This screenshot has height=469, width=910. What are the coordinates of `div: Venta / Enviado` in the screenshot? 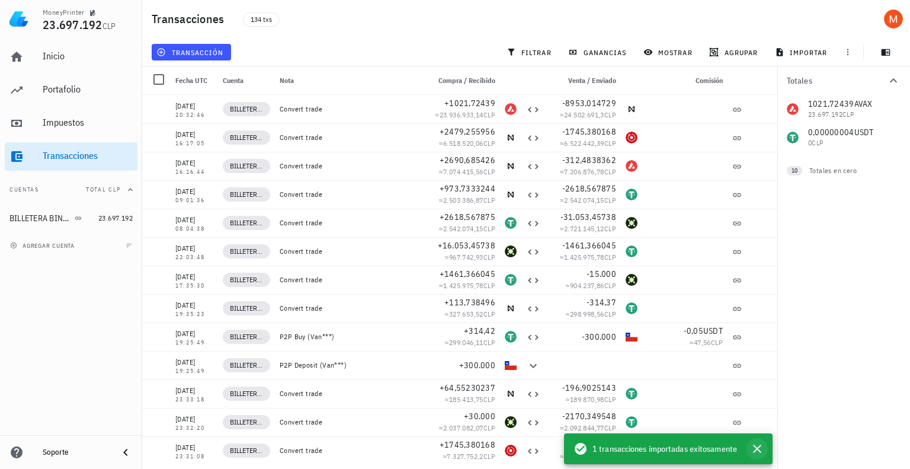 It's located at (583, 81).